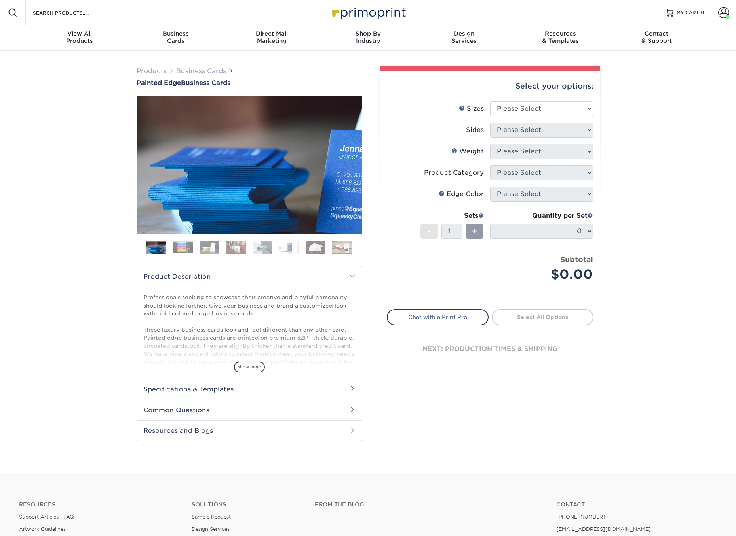 The width and height of the screenshot is (736, 536). Describe the element at coordinates (175, 34) in the screenshot. I see `span: Business` at that location.